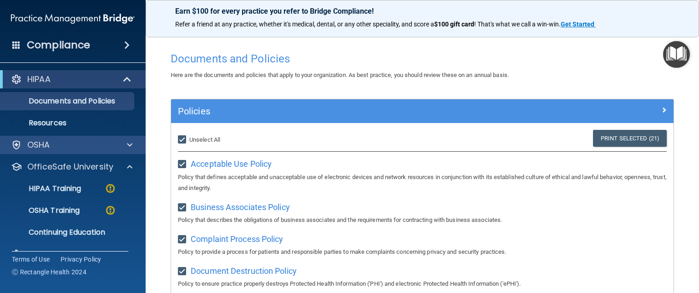 This screenshot has height=293, width=699. Describe the element at coordinates (43, 188) in the screenshot. I see `p: HIPAA Training` at that location.